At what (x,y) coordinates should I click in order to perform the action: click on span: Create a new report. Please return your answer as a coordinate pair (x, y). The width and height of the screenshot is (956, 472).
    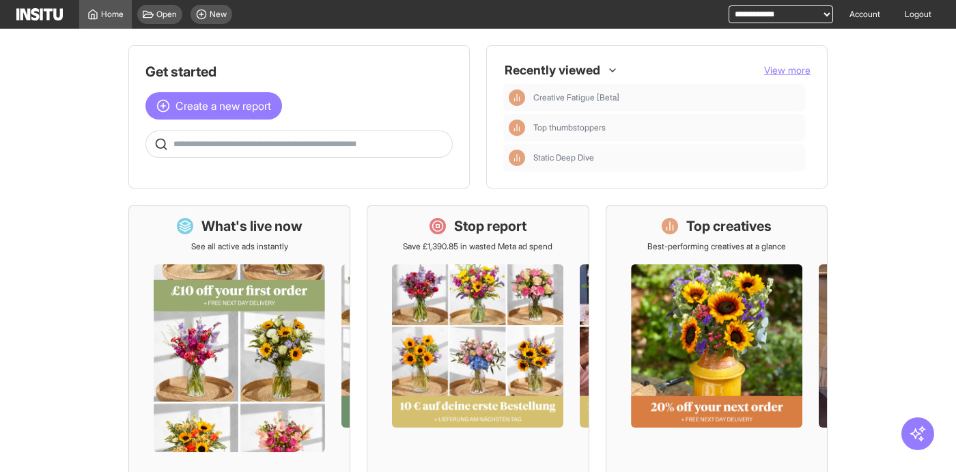
    Looking at the image, I should click on (223, 106).